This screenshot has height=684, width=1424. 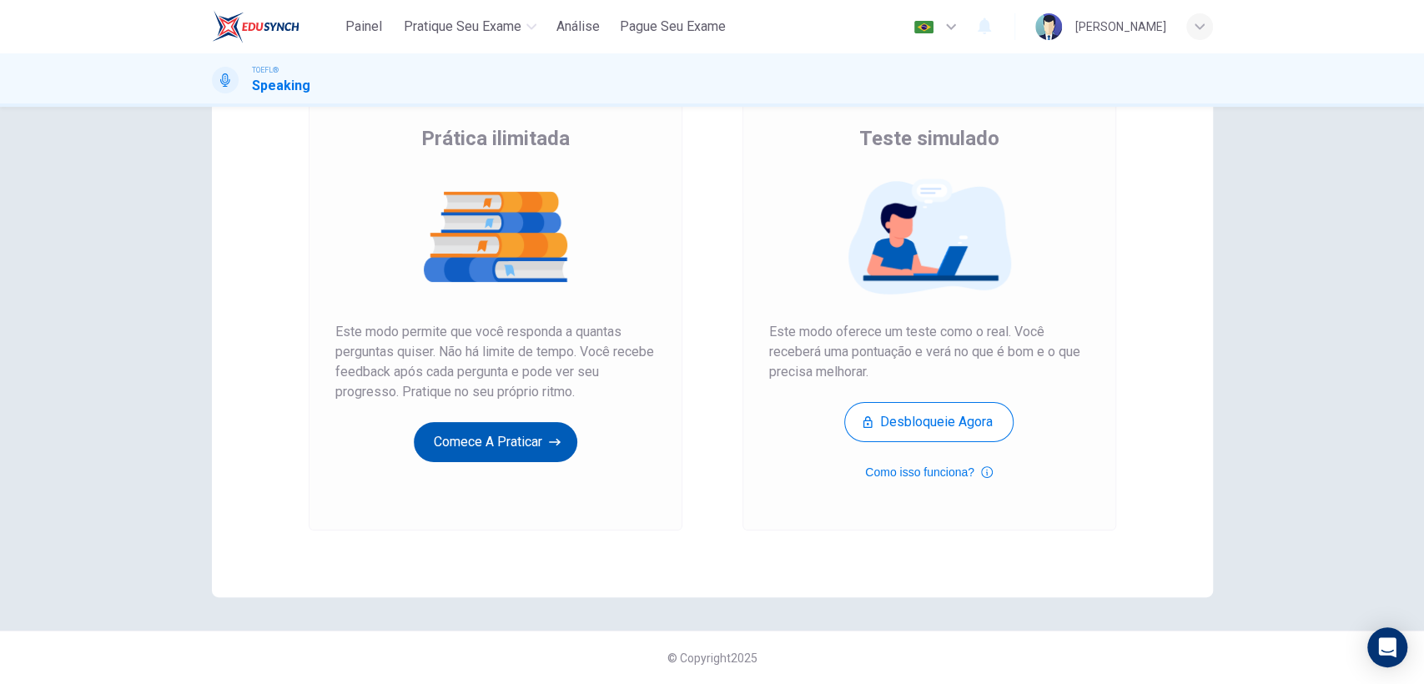 I want to click on button: Comece a praticar, so click(x=495, y=442).